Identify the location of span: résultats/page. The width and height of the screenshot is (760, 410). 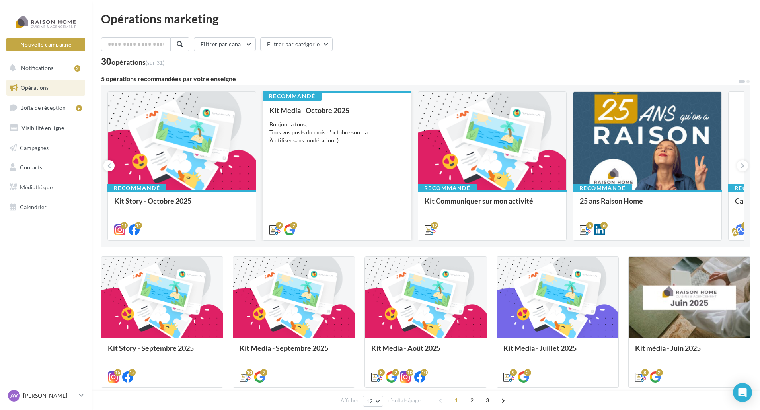
(404, 401).